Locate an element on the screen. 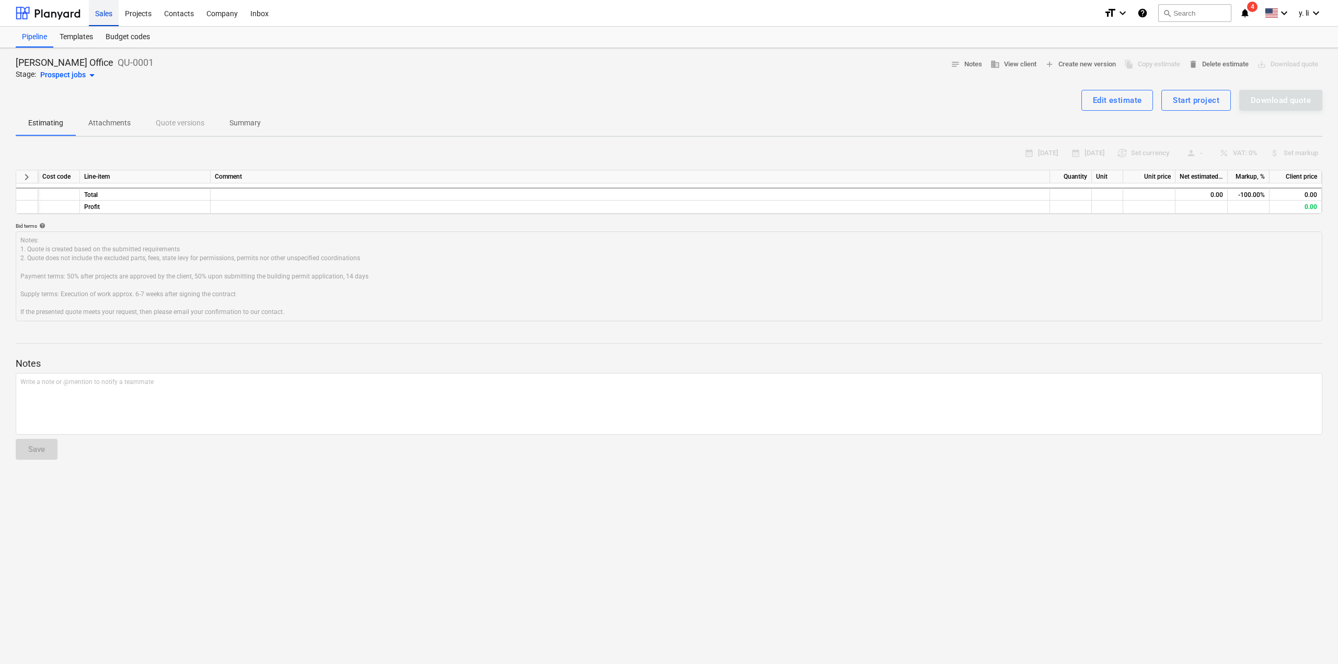 The width and height of the screenshot is (1338, 664). div: Pipeline is located at coordinates (34, 37).